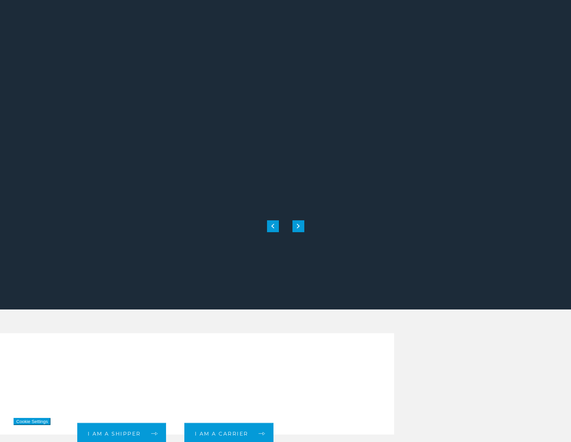  Describe the element at coordinates (32, 421) in the screenshot. I see `button: Cookie Settings` at that location.